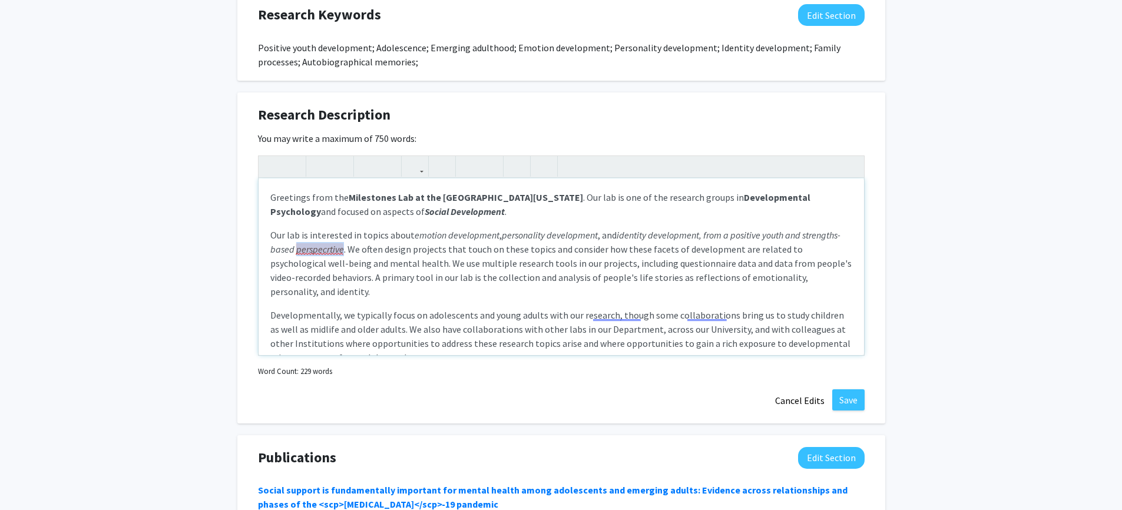 The image size is (1122, 510). What do you see at coordinates (319, 166) in the screenshot?
I see `button: Strong (Ctrl + B)` at bounding box center [319, 166].